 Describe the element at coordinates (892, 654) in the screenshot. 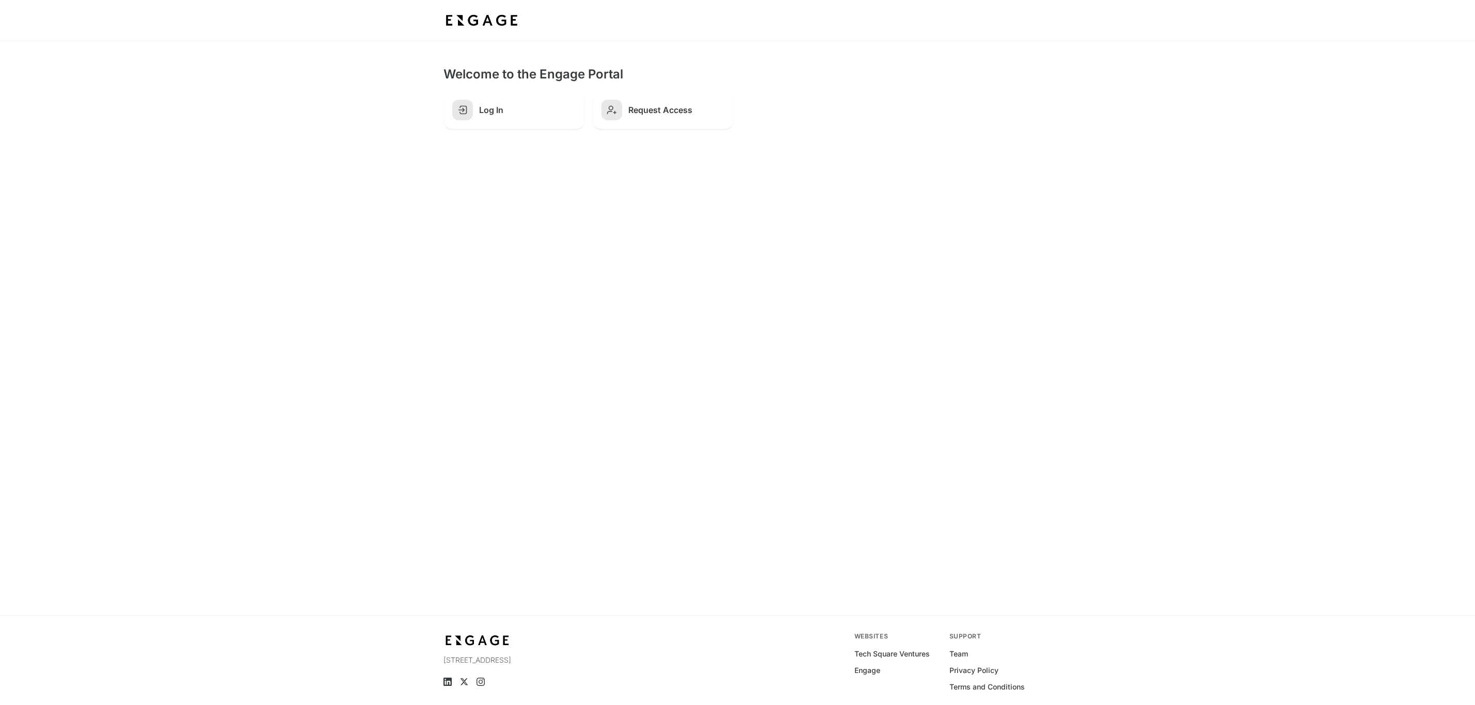

I see `a: Tech Square Ventures` at that location.